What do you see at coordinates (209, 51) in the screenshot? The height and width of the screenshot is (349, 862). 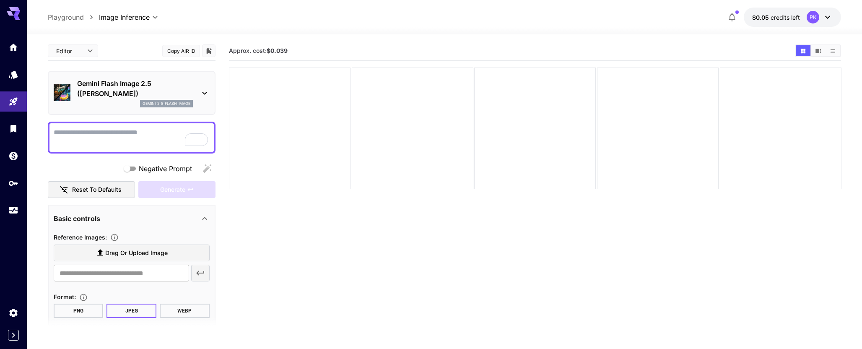 I see `button: Add to library` at bounding box center [209, 51].